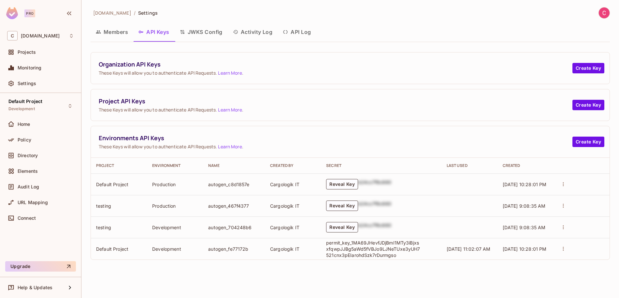 This screenshot has width=619, height=298. What do you see at coordinates (24, 140) in the screenshot?
I see `span: Policy` at bounding box center [24, 140].